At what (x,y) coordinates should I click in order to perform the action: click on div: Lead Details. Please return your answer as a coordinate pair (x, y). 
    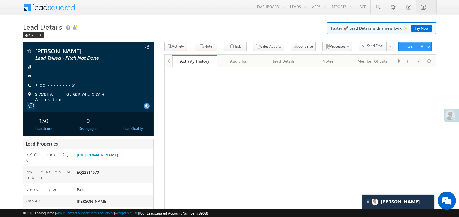
    Looking at the image, I should click on (283, 61).